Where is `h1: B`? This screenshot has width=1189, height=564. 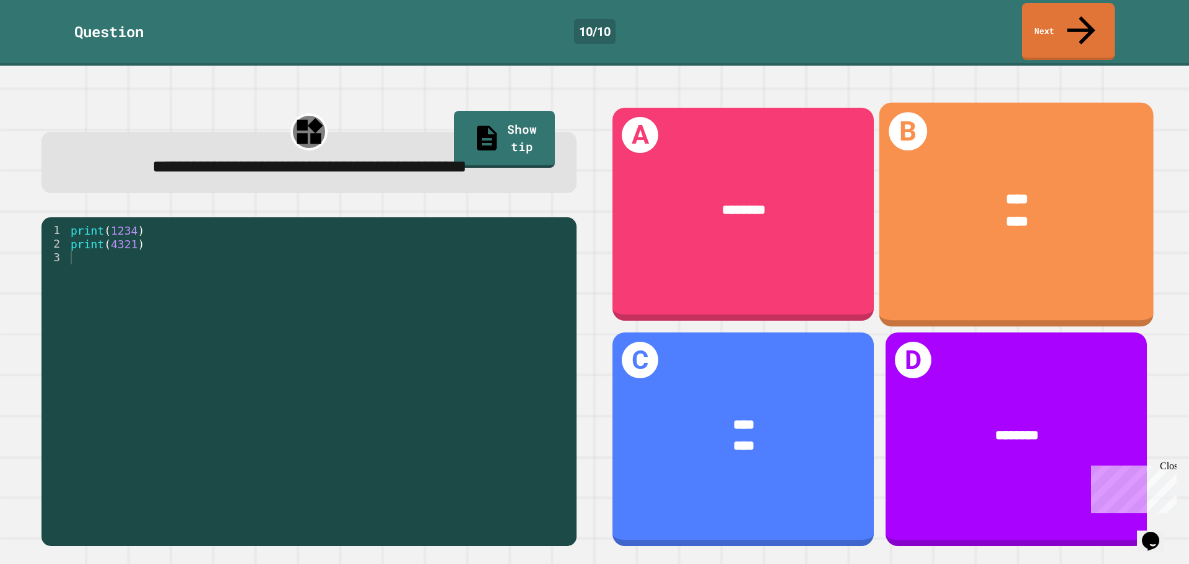 h1: B is located at coordinates (909, 131).